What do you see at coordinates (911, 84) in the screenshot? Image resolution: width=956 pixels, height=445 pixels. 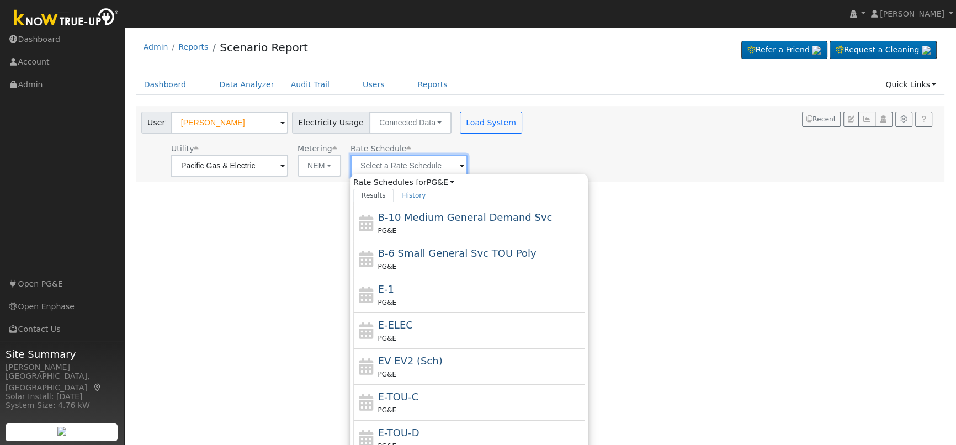 I see `a: Quick Links` at bounding box center [911, 84].